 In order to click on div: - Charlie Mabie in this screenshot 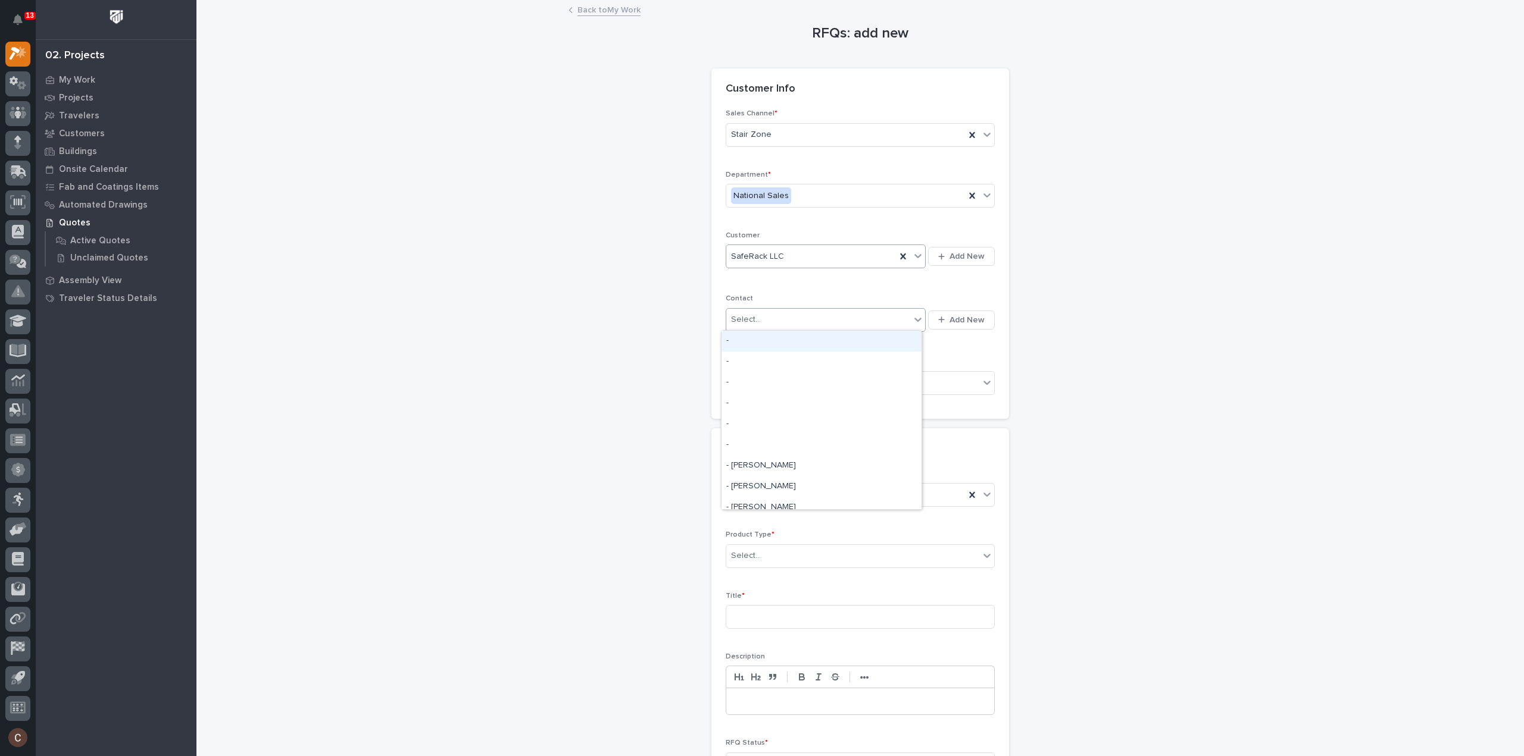, I will do `click(821, 466)`.